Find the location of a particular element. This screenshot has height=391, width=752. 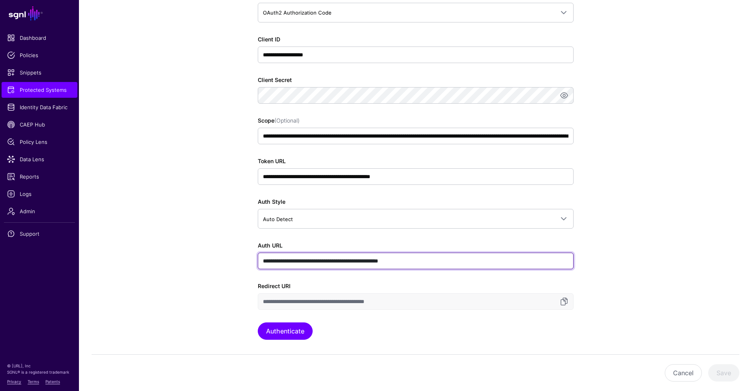

span: OAuth2 Authorization Code is located at coordinates (297, 13).